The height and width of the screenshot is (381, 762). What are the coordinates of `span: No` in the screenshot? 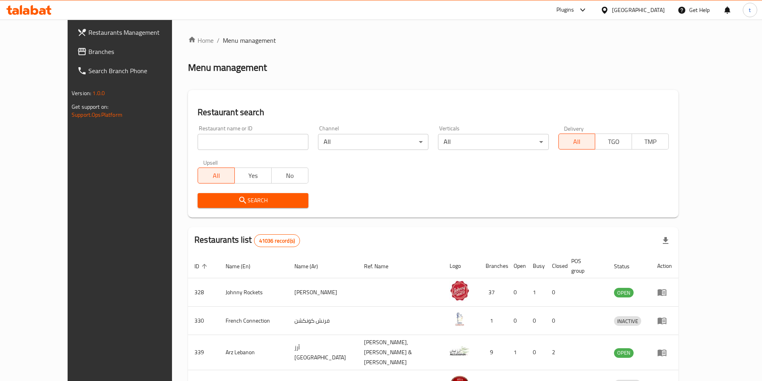 It's located at (290, 176).